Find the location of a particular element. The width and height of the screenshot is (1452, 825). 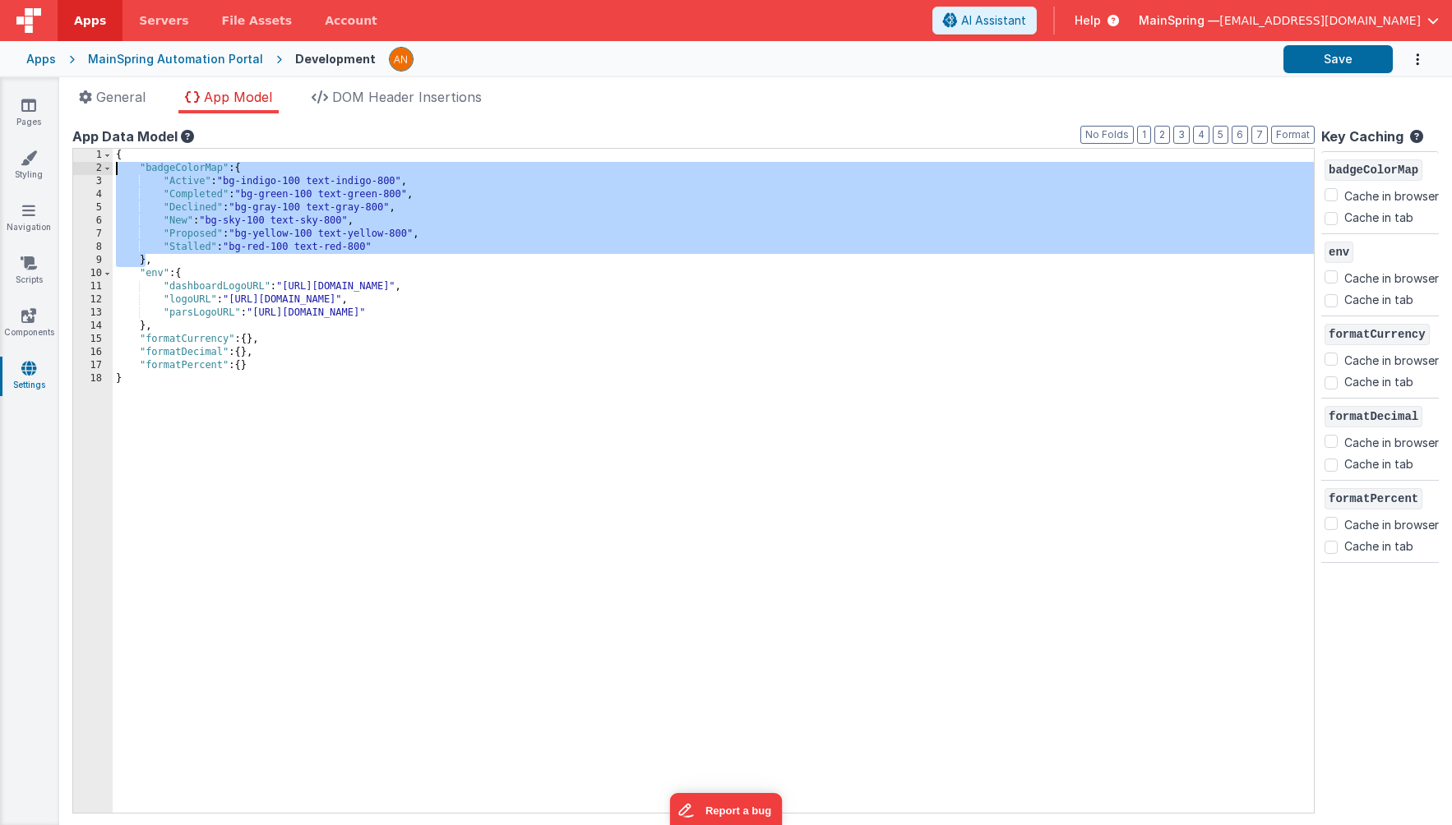

div: 4 is located at coordinates (93, 195).